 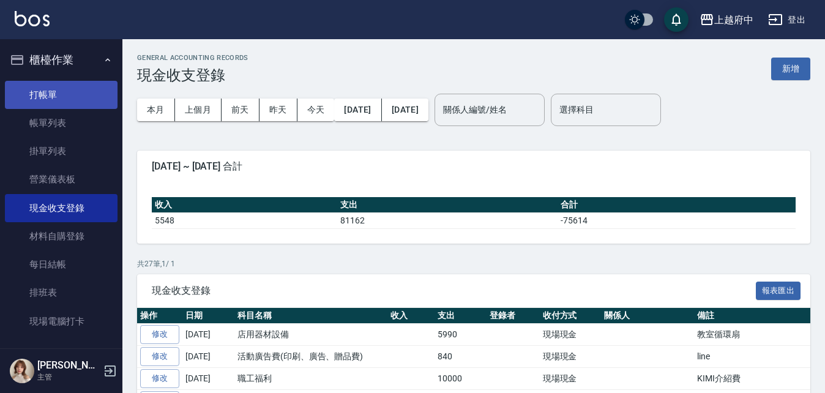 What do you see at coordinates (278, 110) in the screenshot?
I see `button: 昨天` at bounding box center [278, 110].